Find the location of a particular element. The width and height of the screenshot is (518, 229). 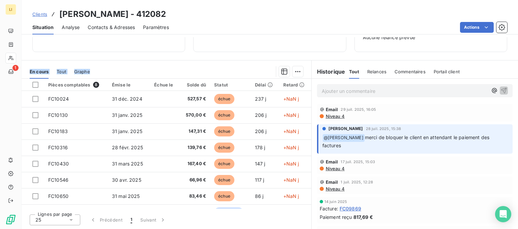

span: 28 févr. 2025 is located at coordinates (128, 147).